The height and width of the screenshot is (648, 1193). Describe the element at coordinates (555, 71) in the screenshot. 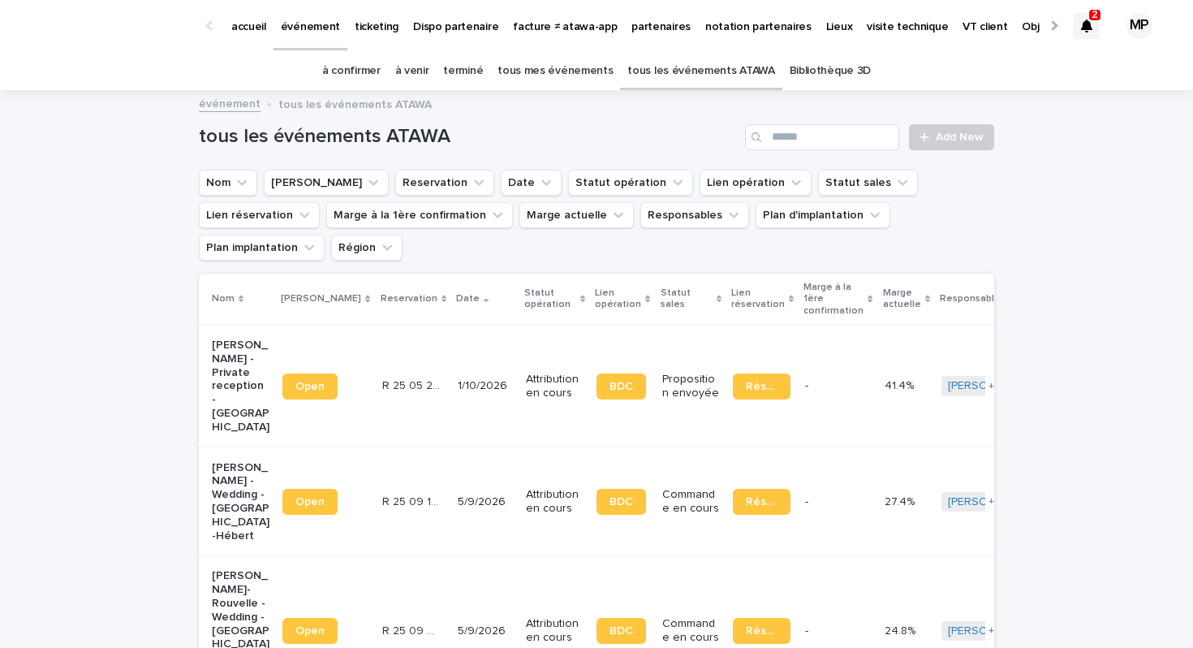

I see `a: tous mes événements` at that location.